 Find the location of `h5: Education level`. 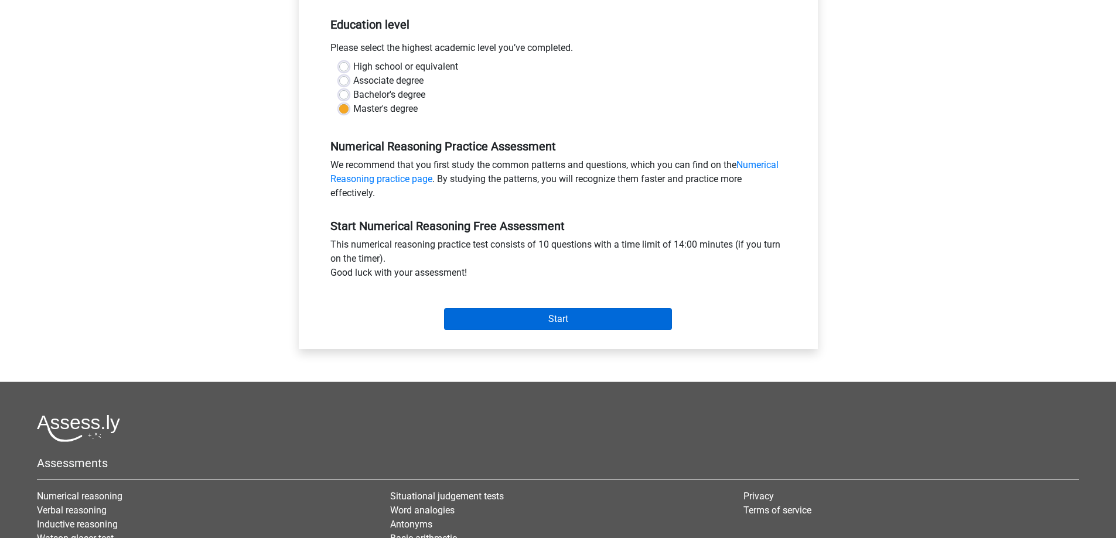

h5: Education level is located at coordinates (558, 25).